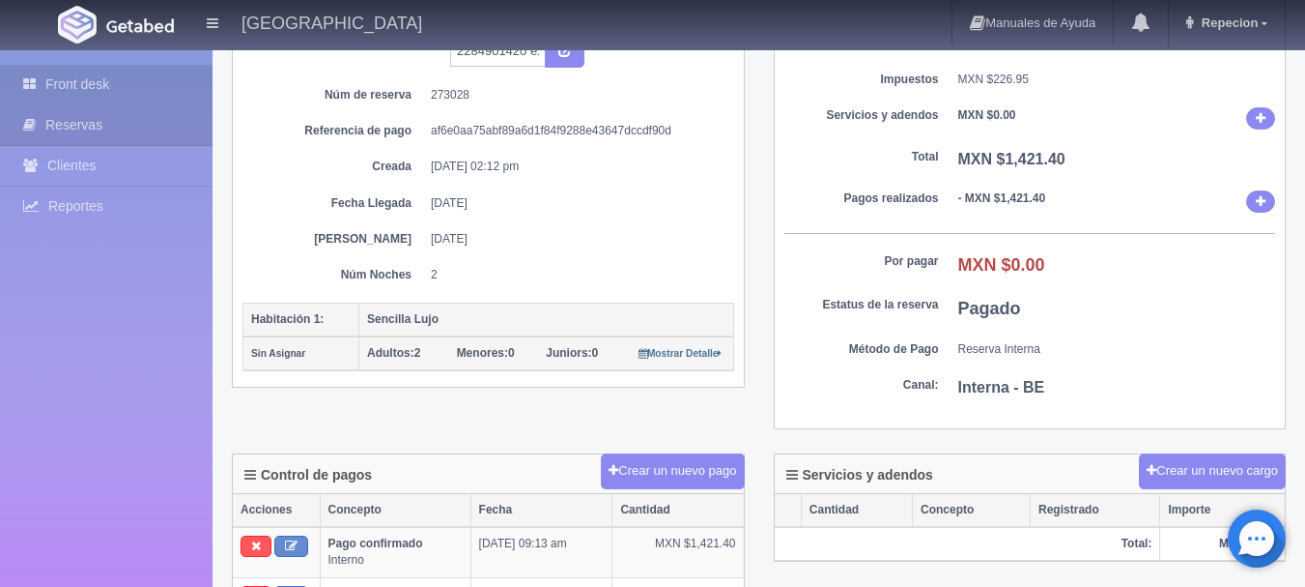  Describe the element at coordinates (862, 115) in the screenshot. I see `dt: Servicios y adendos` at that location.